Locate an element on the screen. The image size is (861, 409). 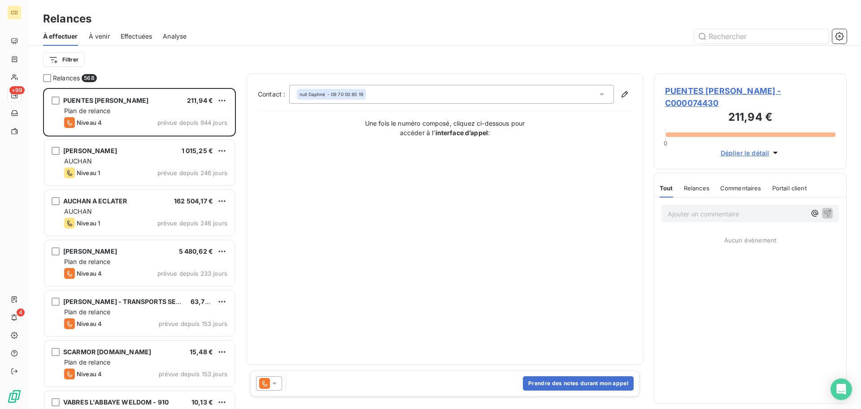
div: CD is located at coordinates (14, 13).